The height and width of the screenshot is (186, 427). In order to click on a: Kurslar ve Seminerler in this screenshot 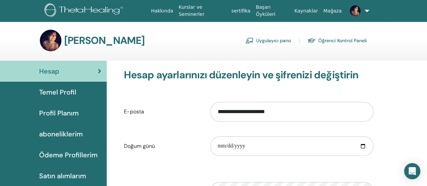, I will do `click(202, 11)`.